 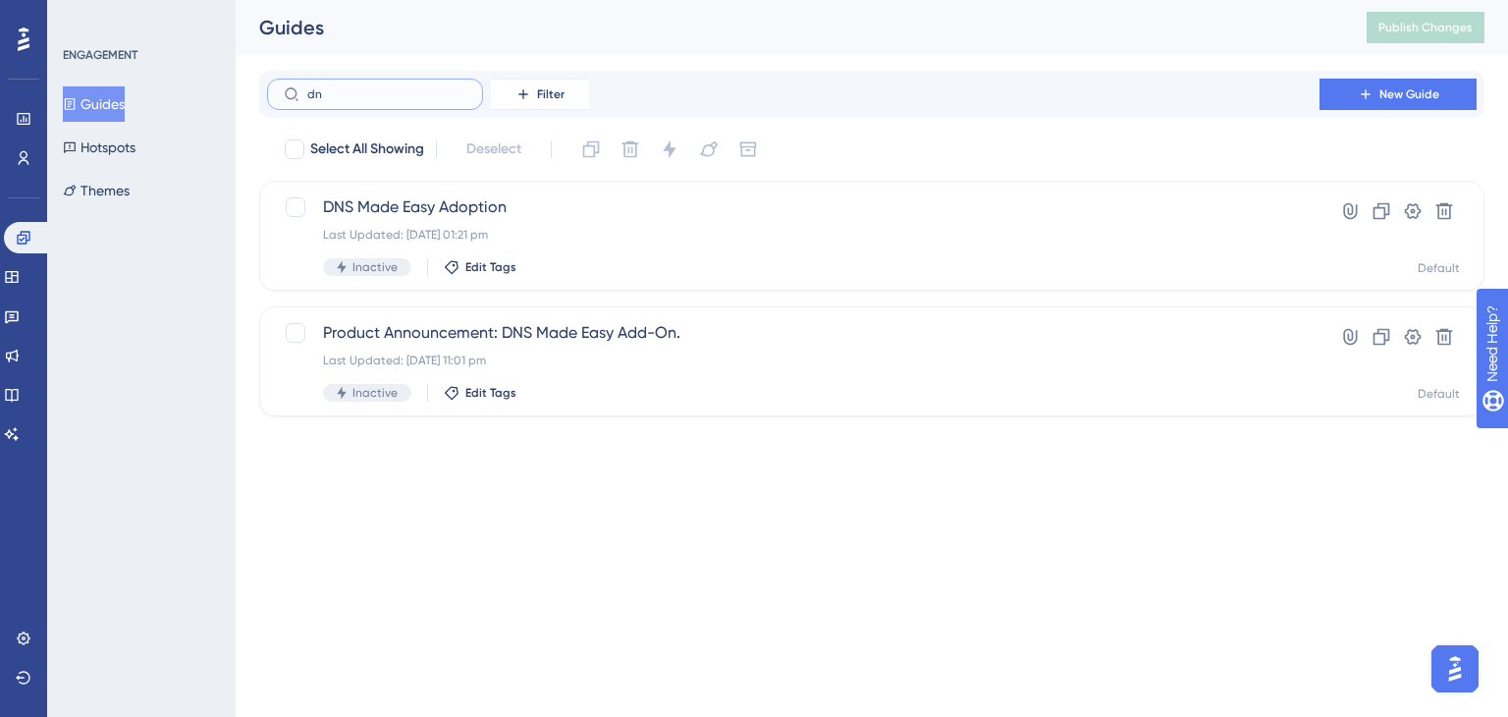 I want to click on button: Publish Changes, so click(x=1425, y=27).